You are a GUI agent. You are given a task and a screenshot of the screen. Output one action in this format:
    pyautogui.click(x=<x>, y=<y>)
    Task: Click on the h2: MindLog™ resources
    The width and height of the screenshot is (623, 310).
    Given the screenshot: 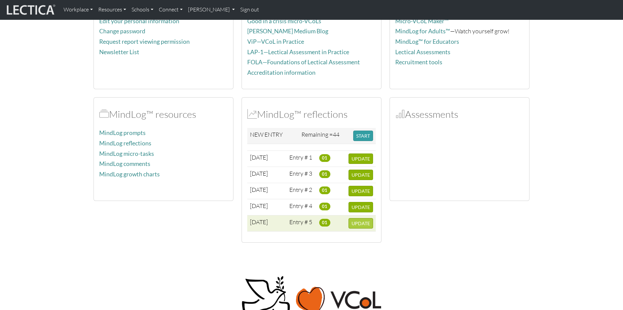 What is the action you would take?
    pyautogui.click(x=163, y=114)
    